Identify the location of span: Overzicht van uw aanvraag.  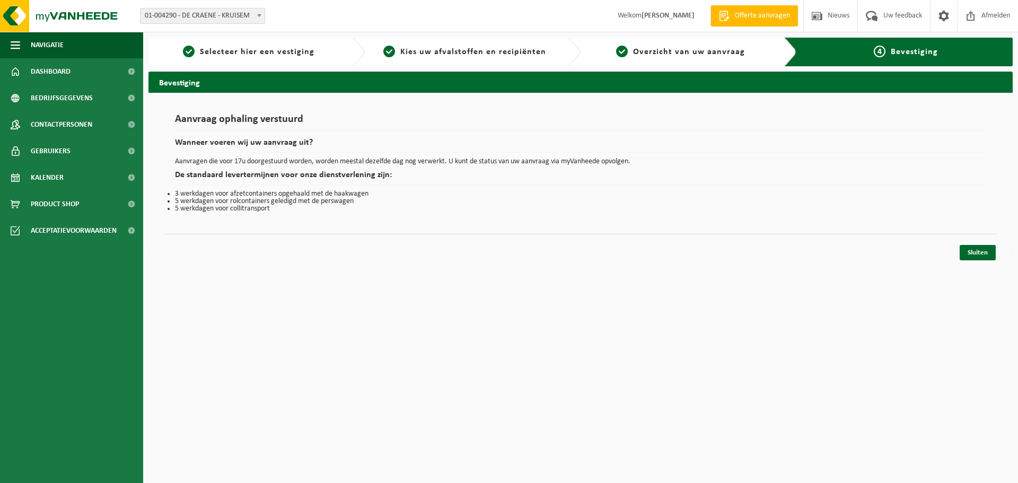
(688, 52).